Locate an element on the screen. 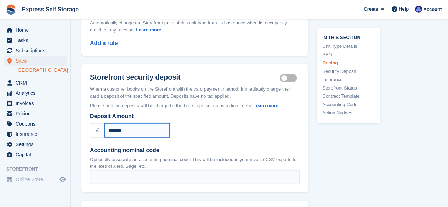 This screenshot has height=207, width=448. span: Tasks is located at coordinates (37, 40).